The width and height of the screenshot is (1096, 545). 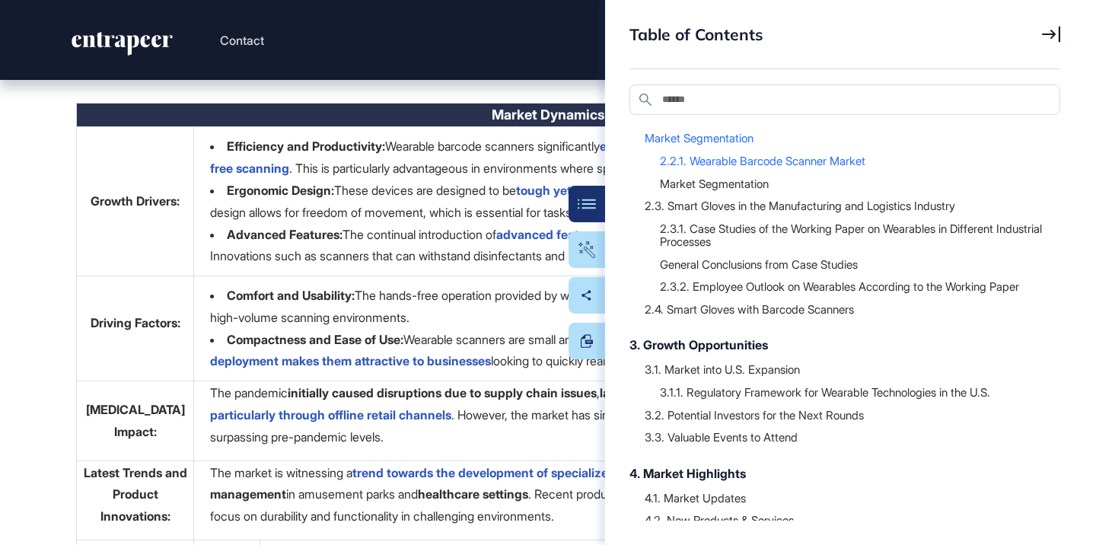 I want to click on span: Table of Contents, so click(x=696, y=34).